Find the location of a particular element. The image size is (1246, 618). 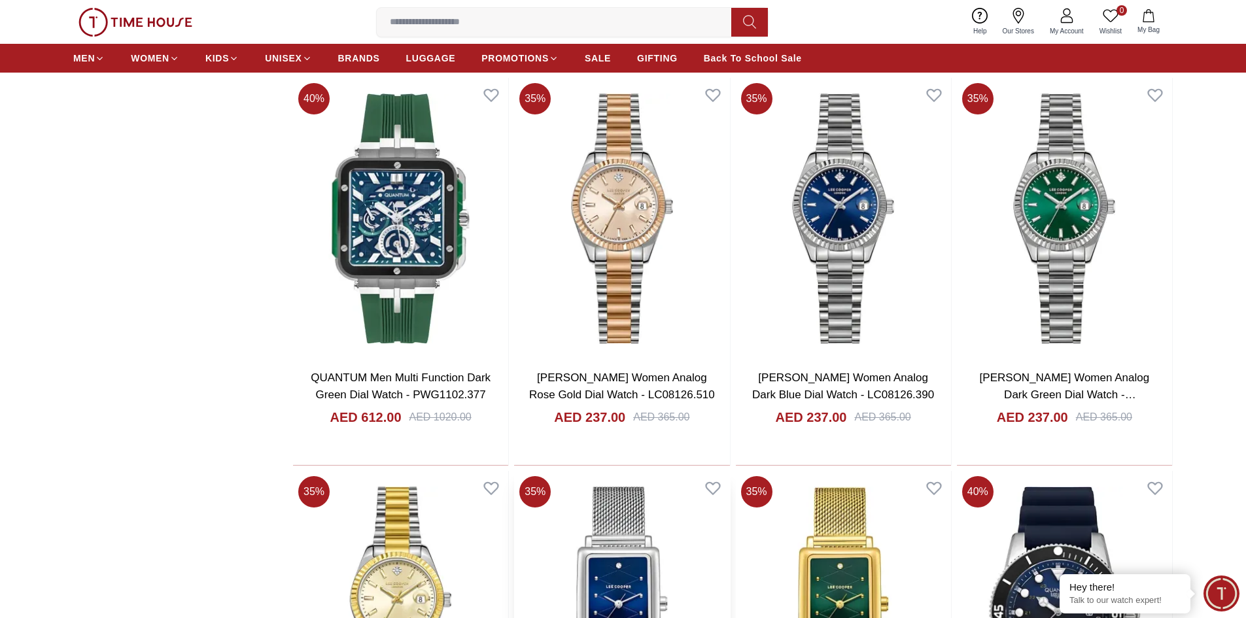

a: 0Wishlist is located at coordinates (1110, 22).